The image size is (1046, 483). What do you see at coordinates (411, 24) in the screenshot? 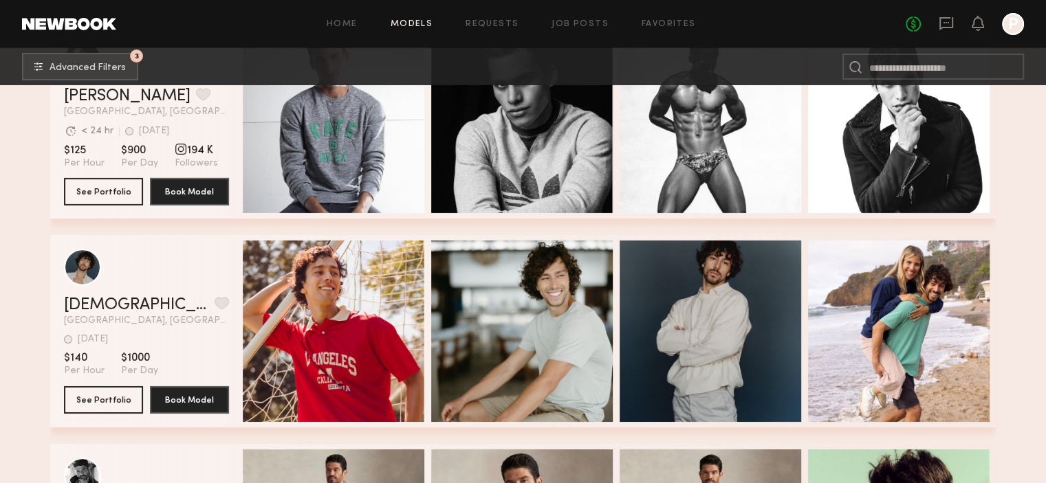
I see `a: Models` at bounding box center [411, 24].